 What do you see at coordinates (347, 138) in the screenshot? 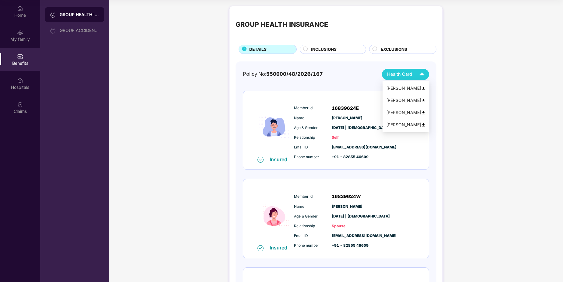
I see `span: Self` at bounding box center [347, 138].